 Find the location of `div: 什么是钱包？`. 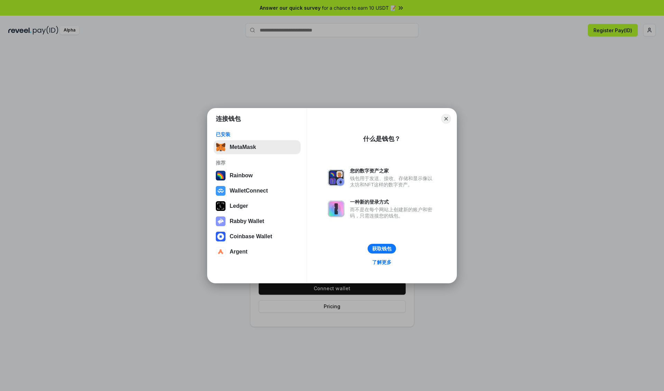

div: 什么是钱包？ is located at coordinates (382, 139).